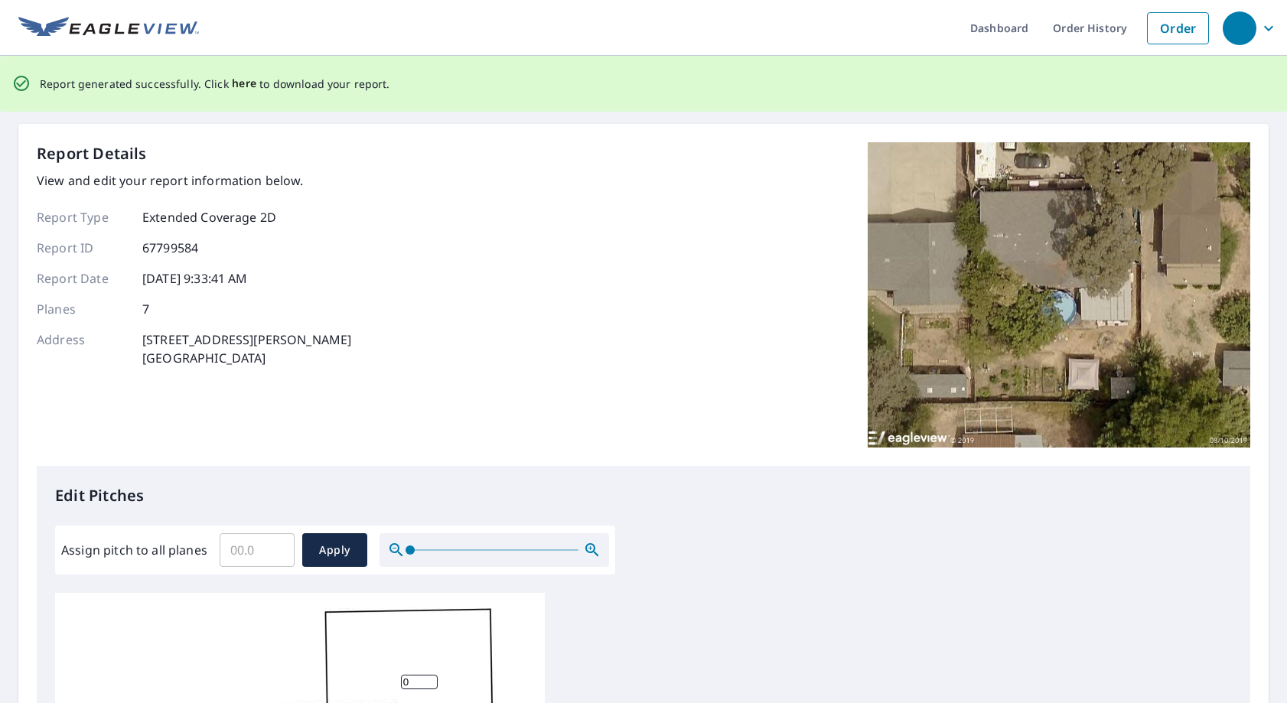 The image size is (1287, 703). I want to click on span: here, so click(244, 83).